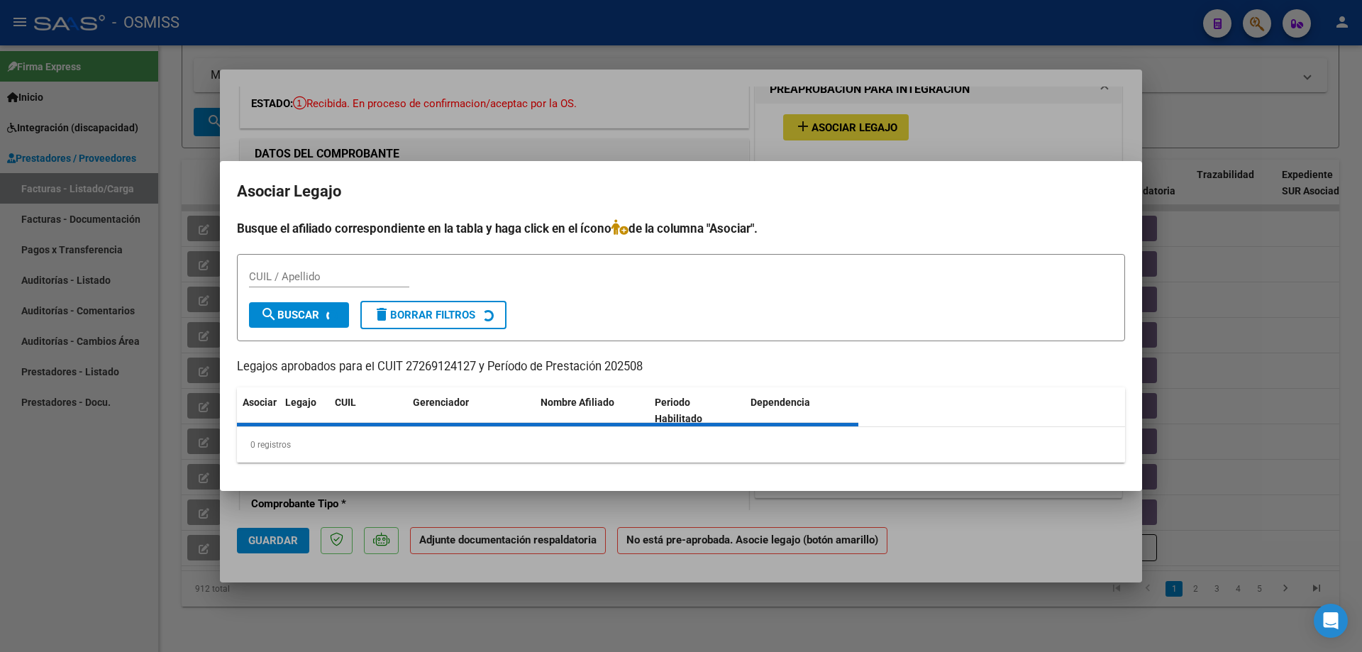  I want to click on span: Gerenciador, so click(441, 402).